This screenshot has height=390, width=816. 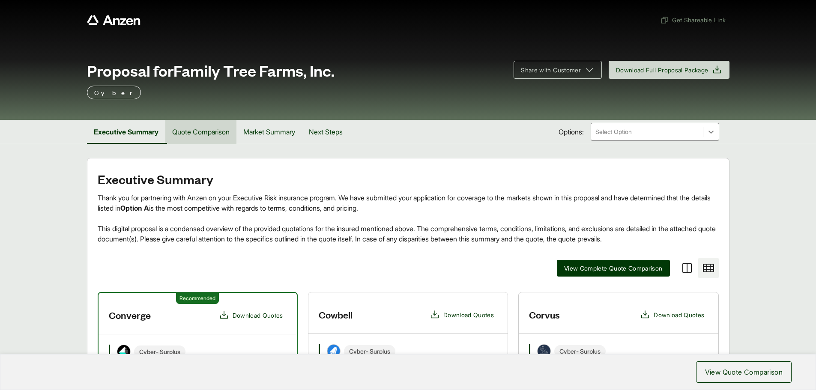 What do you see at coordinates (126, 132) in the screenshot?
I see `button: Executive Summary` at bounding box center [126, 132].